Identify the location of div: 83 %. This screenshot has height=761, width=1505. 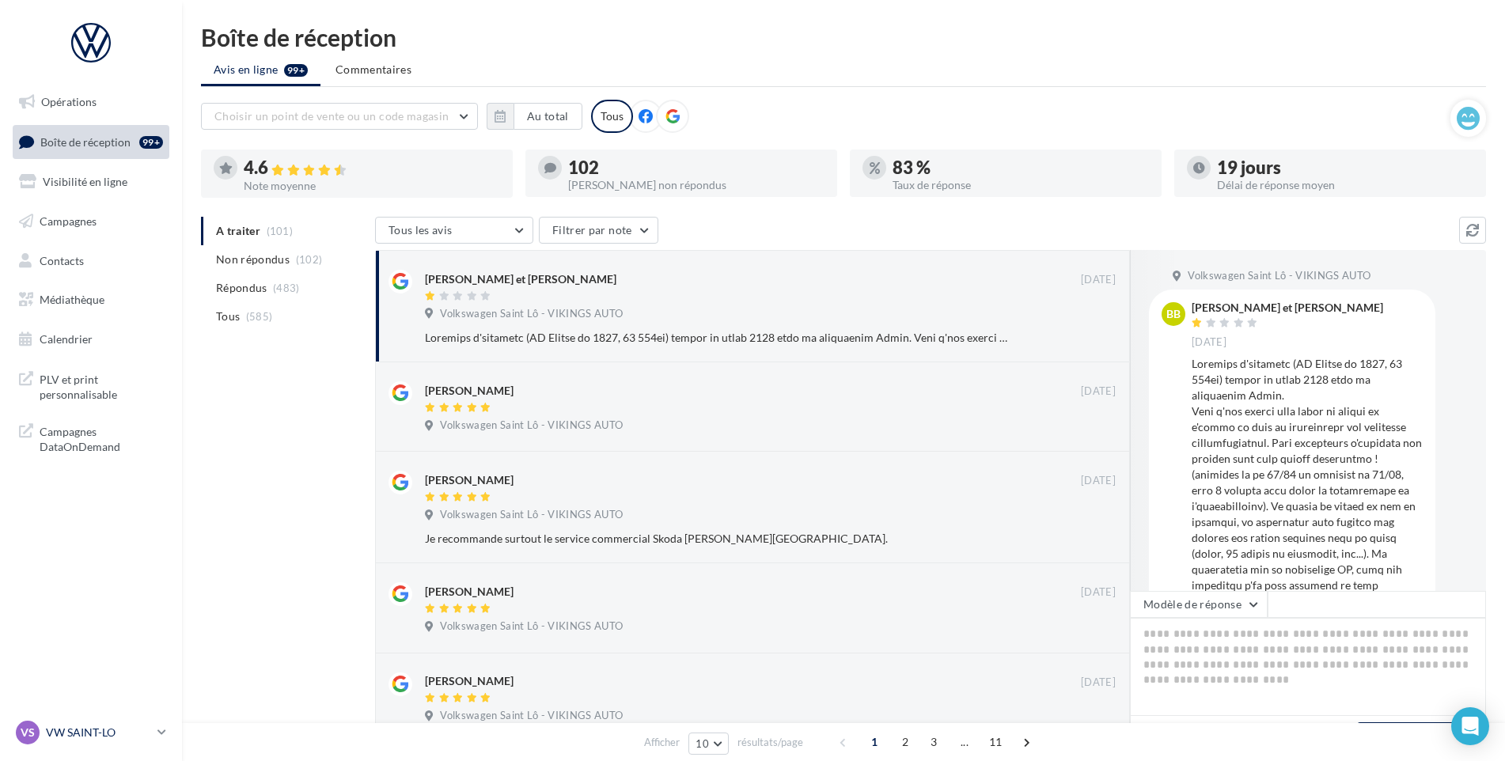
(1021, 168).